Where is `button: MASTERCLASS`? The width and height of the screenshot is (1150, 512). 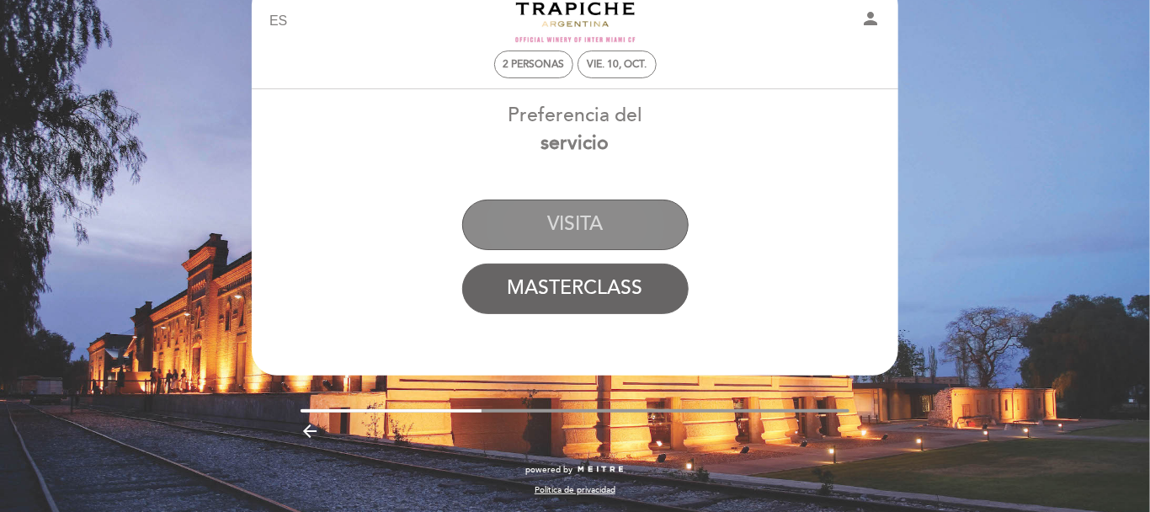 button: MASTERCLASS is located at coordinates (575, 289).